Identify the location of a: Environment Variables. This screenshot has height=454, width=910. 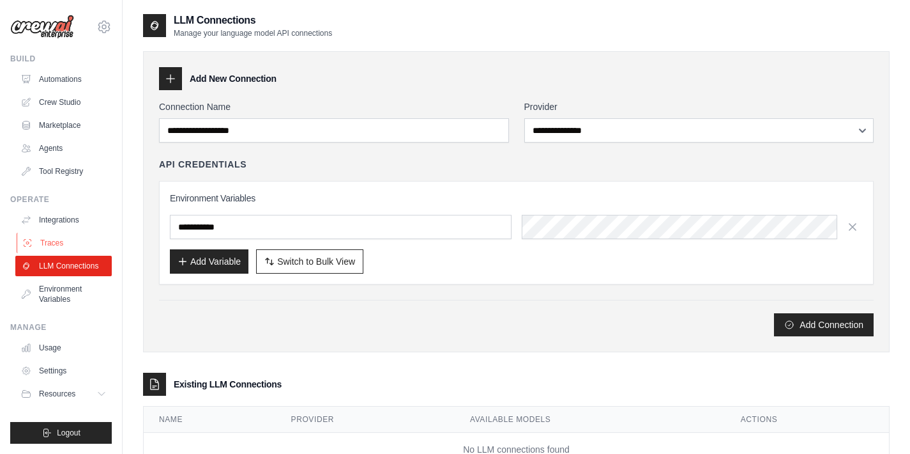
(63, 294).